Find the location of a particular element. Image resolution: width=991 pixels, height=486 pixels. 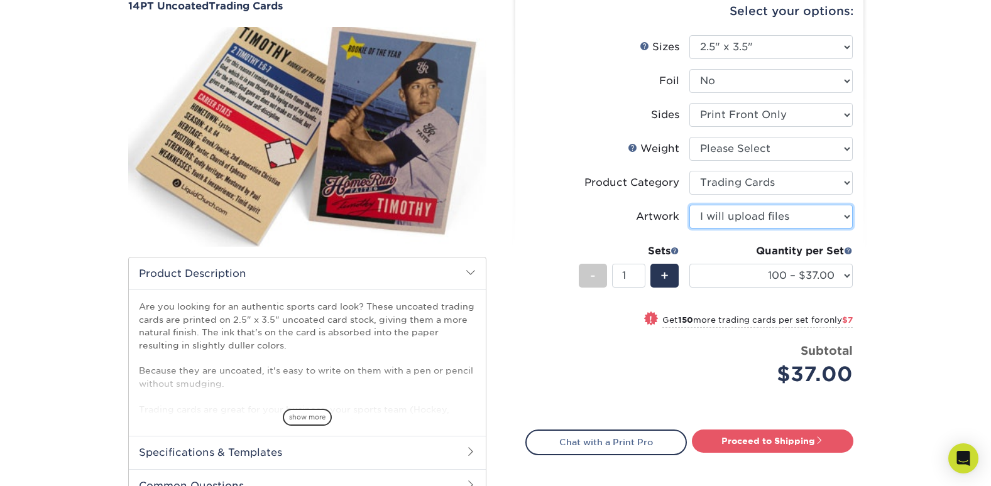

img: 14PT Uncoated 01 is located at coordinates (307, 137).